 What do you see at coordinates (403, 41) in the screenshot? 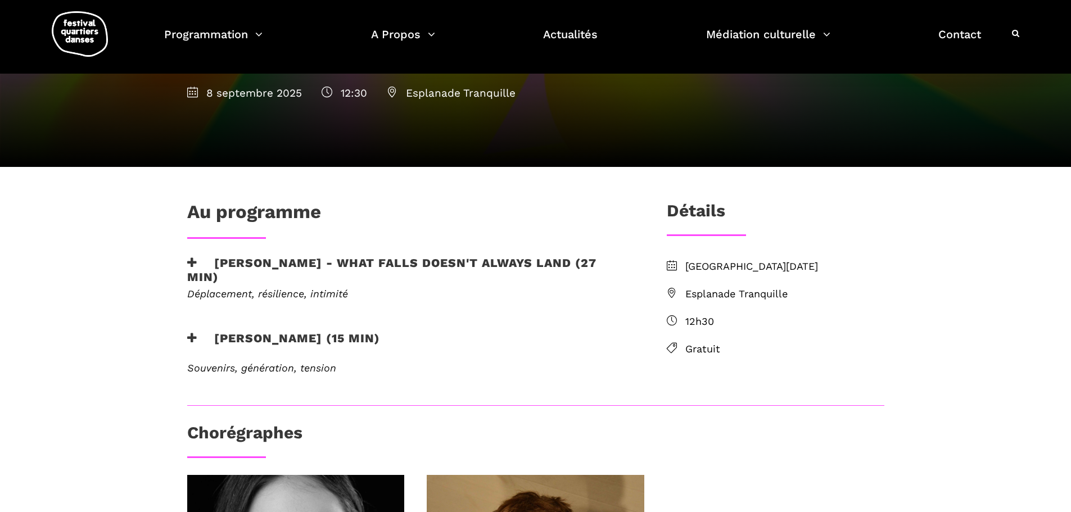
I see `a: A Propos` at bounding box center [403, 41].